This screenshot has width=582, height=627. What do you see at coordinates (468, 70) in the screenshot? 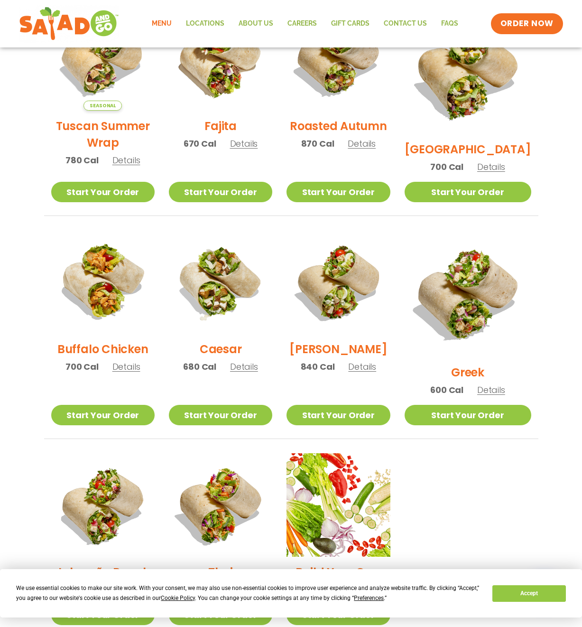
I see `img: Product photo for BBQ Ranch Wrap` at bounding box center [468, 70].